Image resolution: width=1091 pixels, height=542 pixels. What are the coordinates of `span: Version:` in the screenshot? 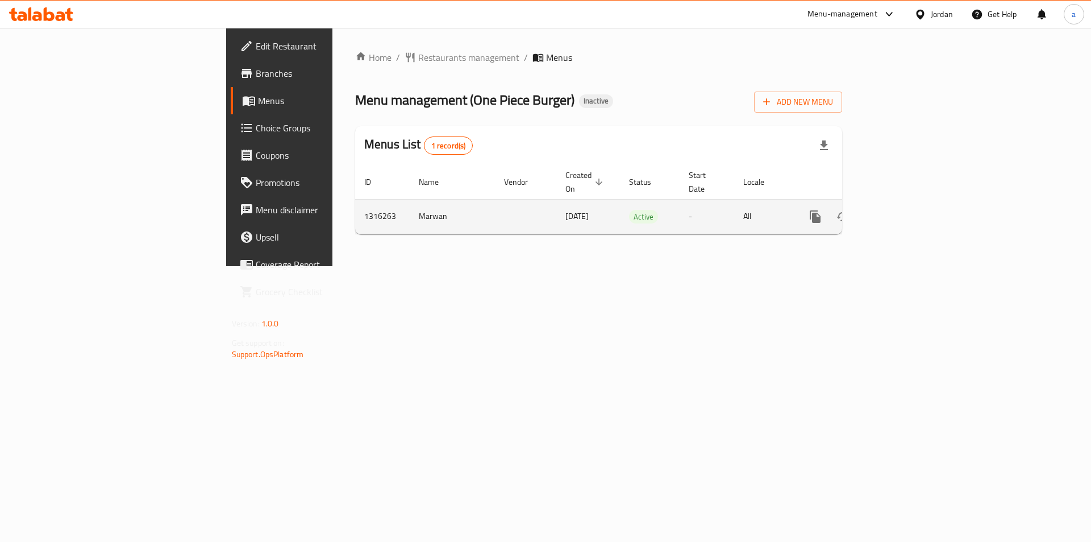 It's located at (246, 323).